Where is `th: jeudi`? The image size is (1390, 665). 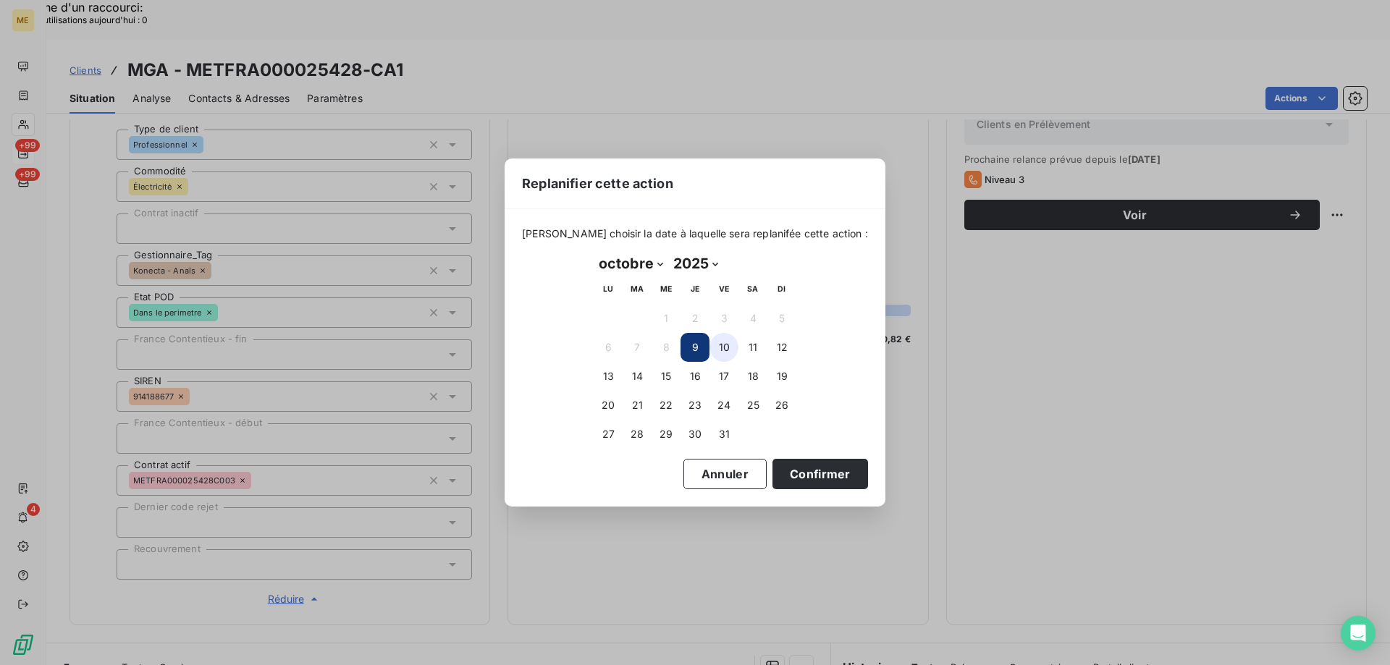 th: jeudi is located at coordinates (695, 289).